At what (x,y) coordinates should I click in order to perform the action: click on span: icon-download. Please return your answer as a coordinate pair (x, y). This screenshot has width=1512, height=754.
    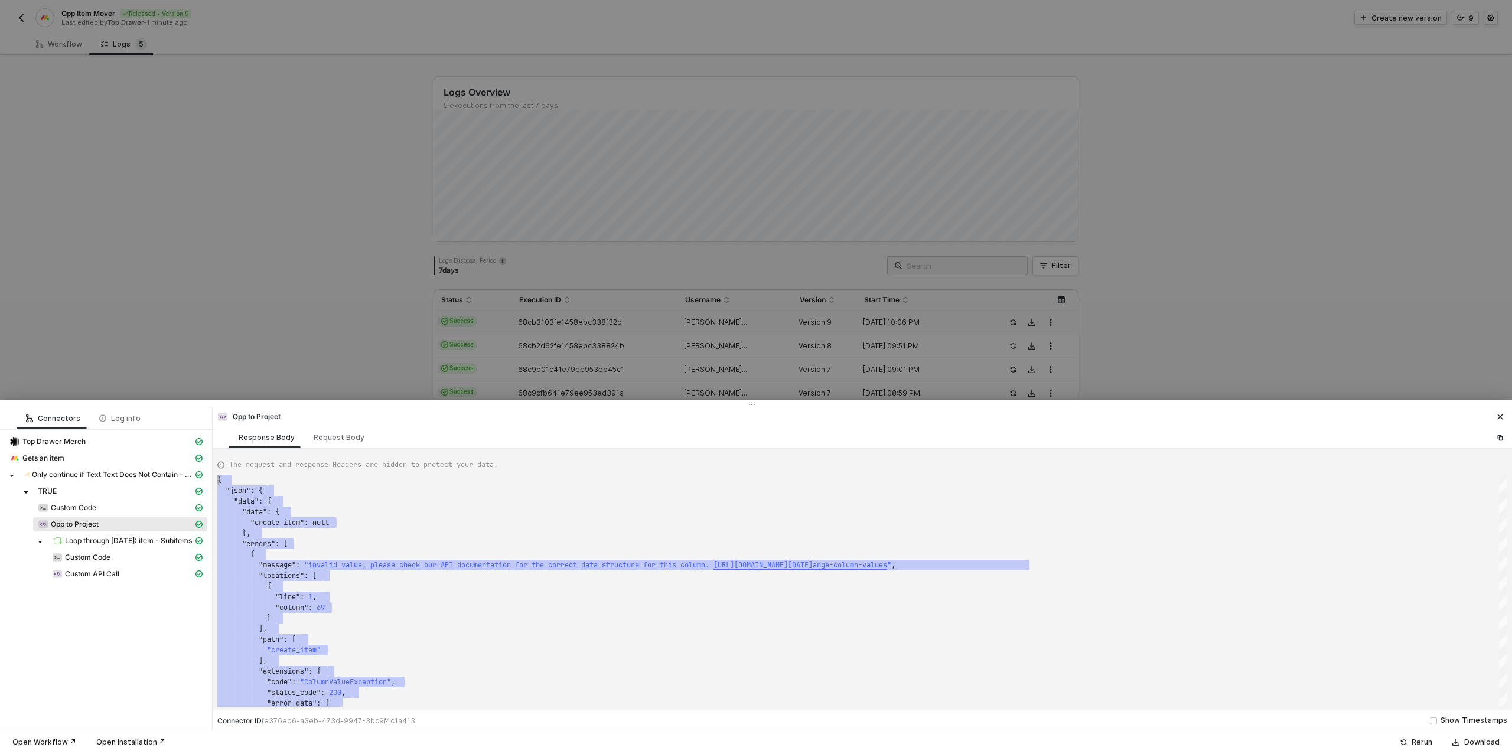
    Looking at the image, I should click on (1456, 743).